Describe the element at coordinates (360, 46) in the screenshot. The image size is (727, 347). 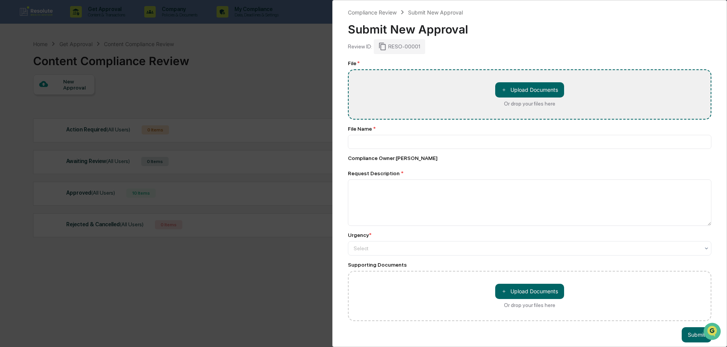
I see `div: Review ID:` at that location.